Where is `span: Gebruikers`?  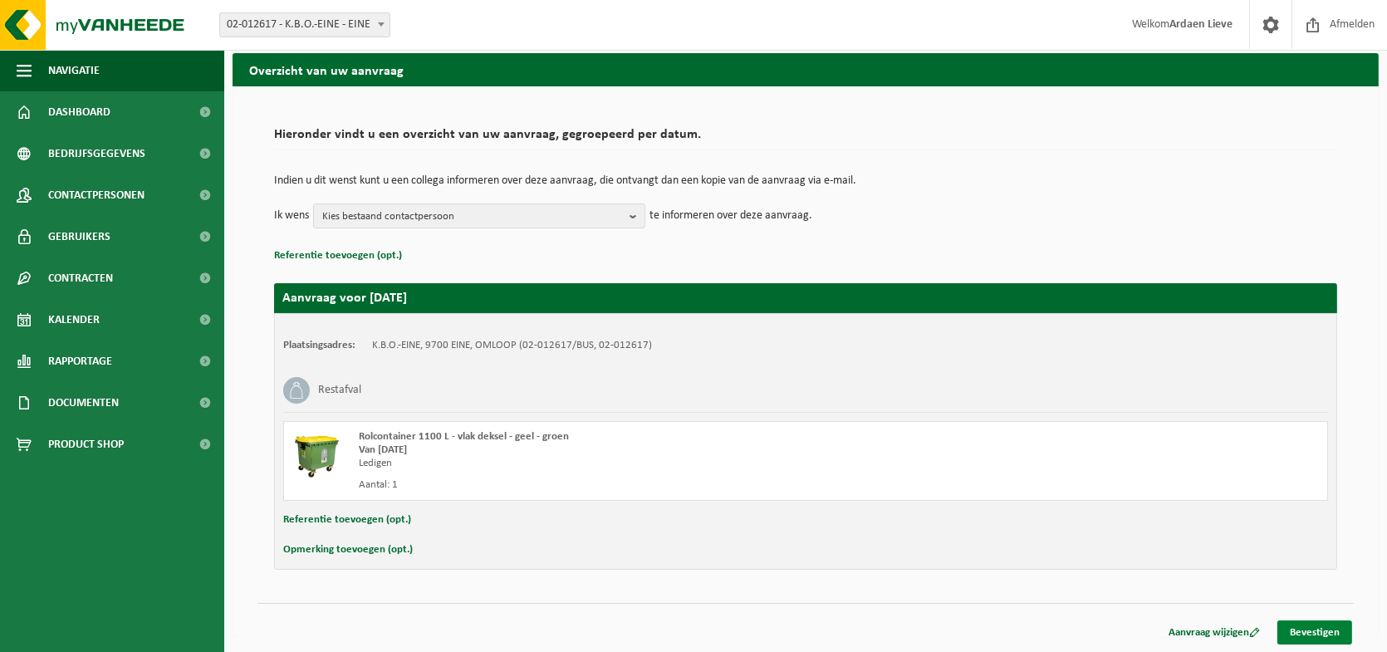
span: Gebruikers is located at coordinates (79, 237).